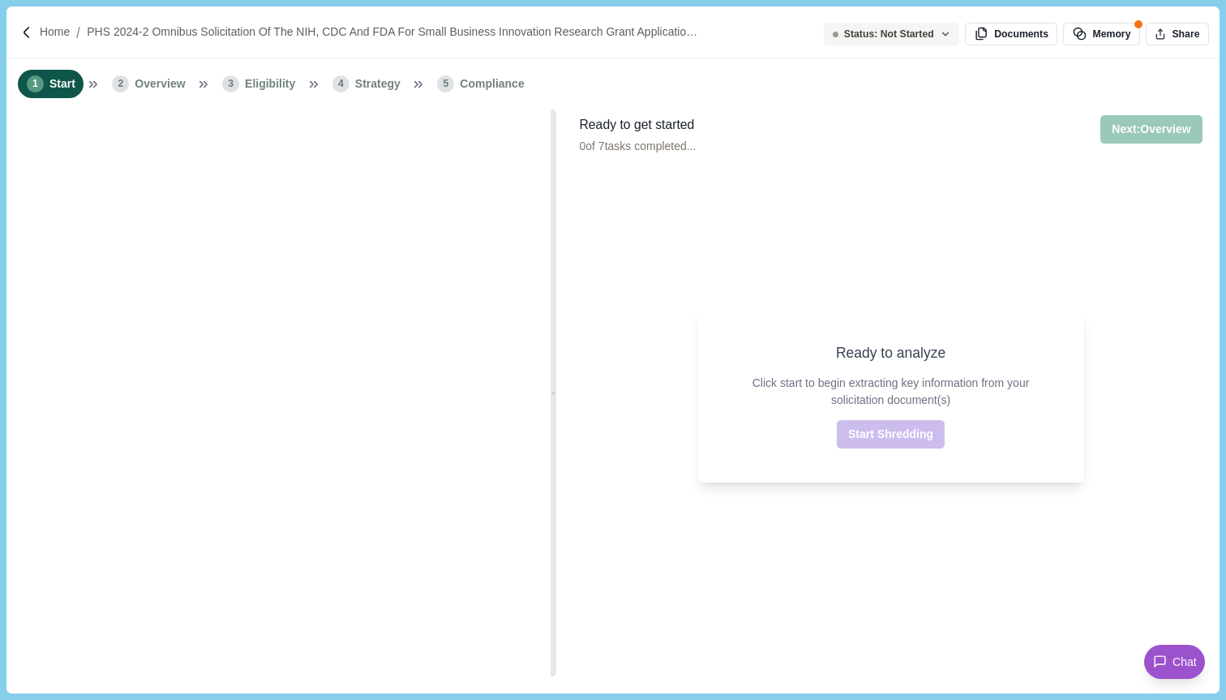 The image size is (1226, 700). I want to click on span: Eligibility, so click(270, 84).